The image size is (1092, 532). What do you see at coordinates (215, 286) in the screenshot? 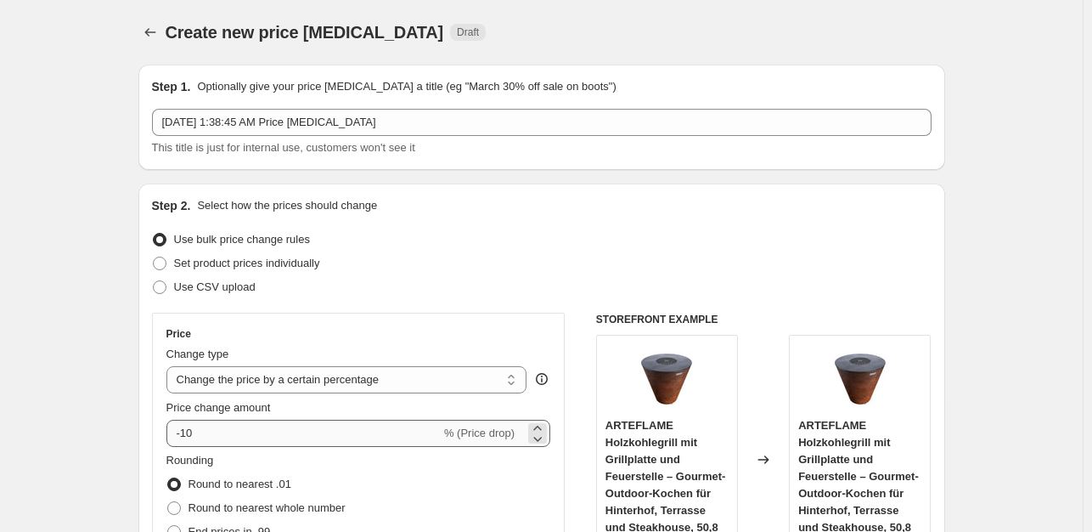
I see `span: Use CSV upload` at bounding box center [215, 286].